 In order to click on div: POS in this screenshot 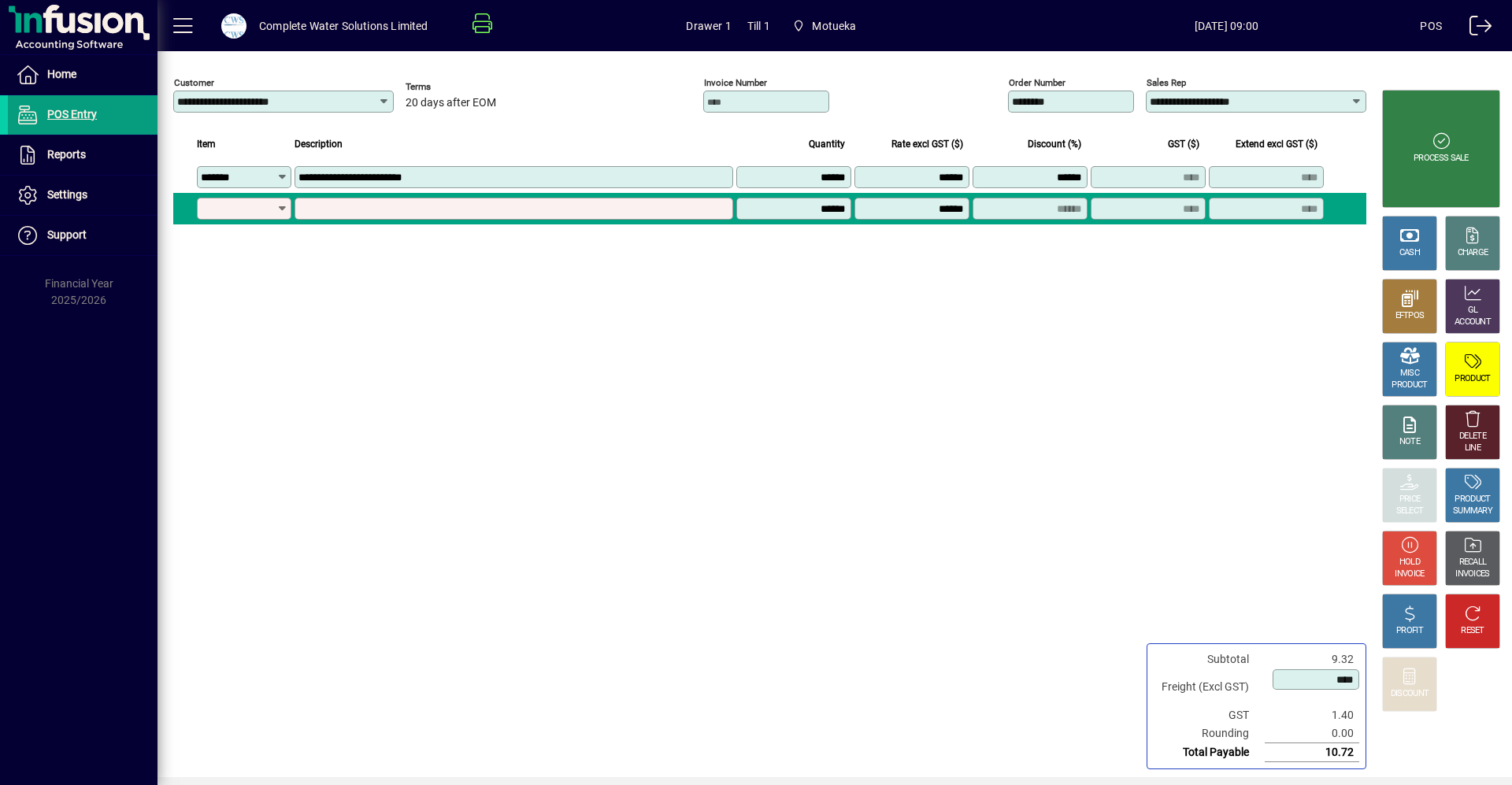, I will do `click(1430, 26)`.